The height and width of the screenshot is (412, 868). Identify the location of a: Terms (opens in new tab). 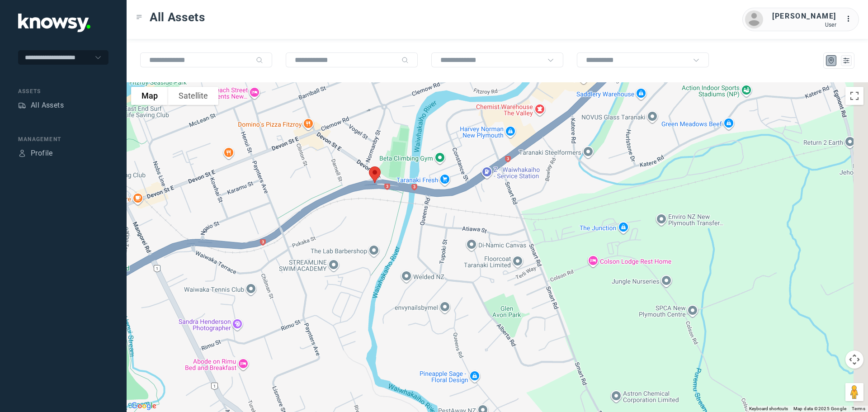
(859, 408).